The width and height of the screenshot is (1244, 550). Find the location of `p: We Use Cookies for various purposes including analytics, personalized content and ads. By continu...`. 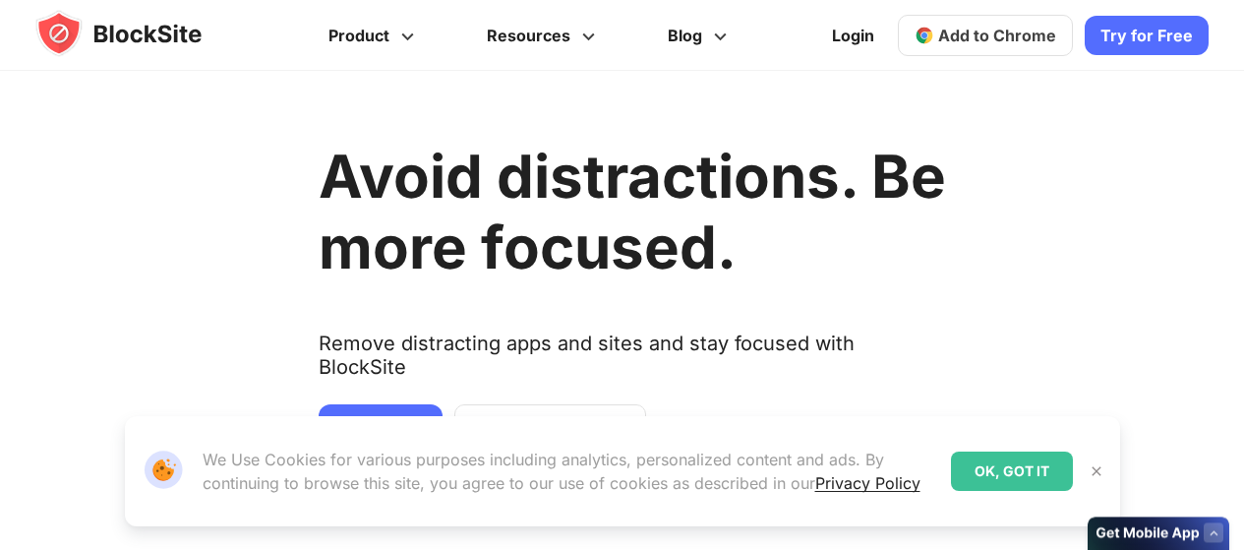

p: We Use Cookies for various purposes including analytics, personalized content and ads. By continu... is located at coordinates (568, 471).